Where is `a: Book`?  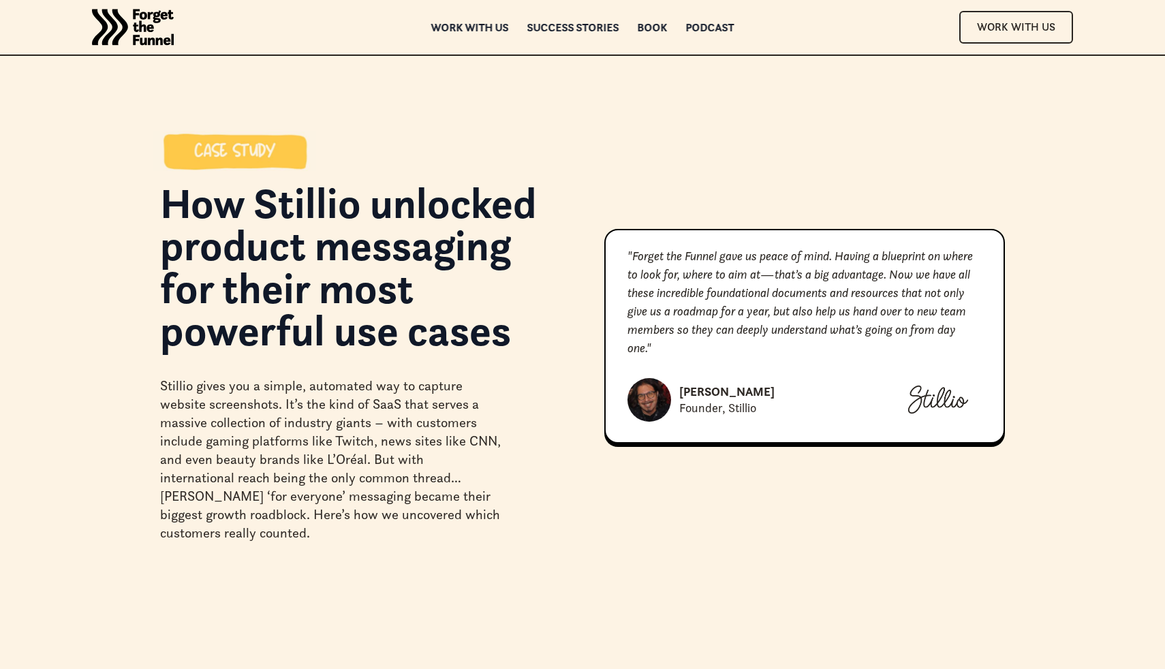 a: Book is located at coordinates (652, 27).